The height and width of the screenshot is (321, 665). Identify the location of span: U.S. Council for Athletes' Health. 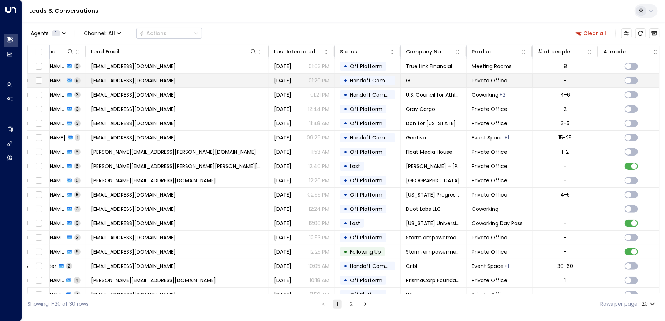
(433, 95).